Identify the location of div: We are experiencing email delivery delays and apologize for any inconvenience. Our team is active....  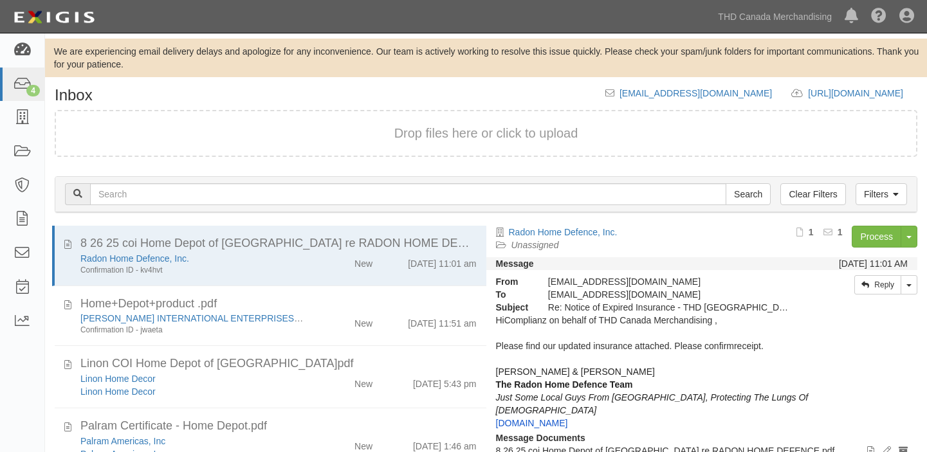
(486, 58).